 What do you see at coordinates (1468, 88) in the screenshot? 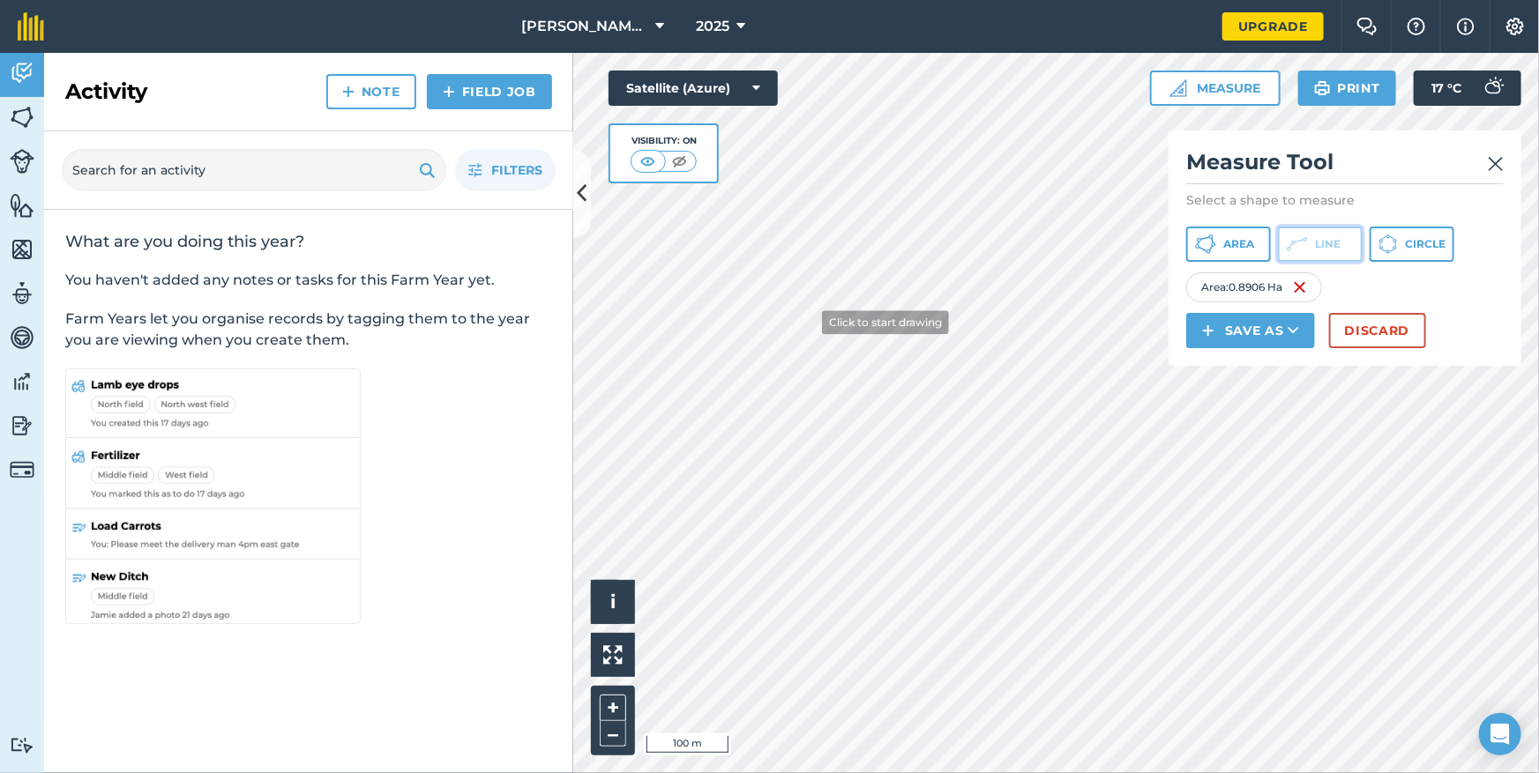
I see `button: 17 °C` at bounding box center [1468, 88].